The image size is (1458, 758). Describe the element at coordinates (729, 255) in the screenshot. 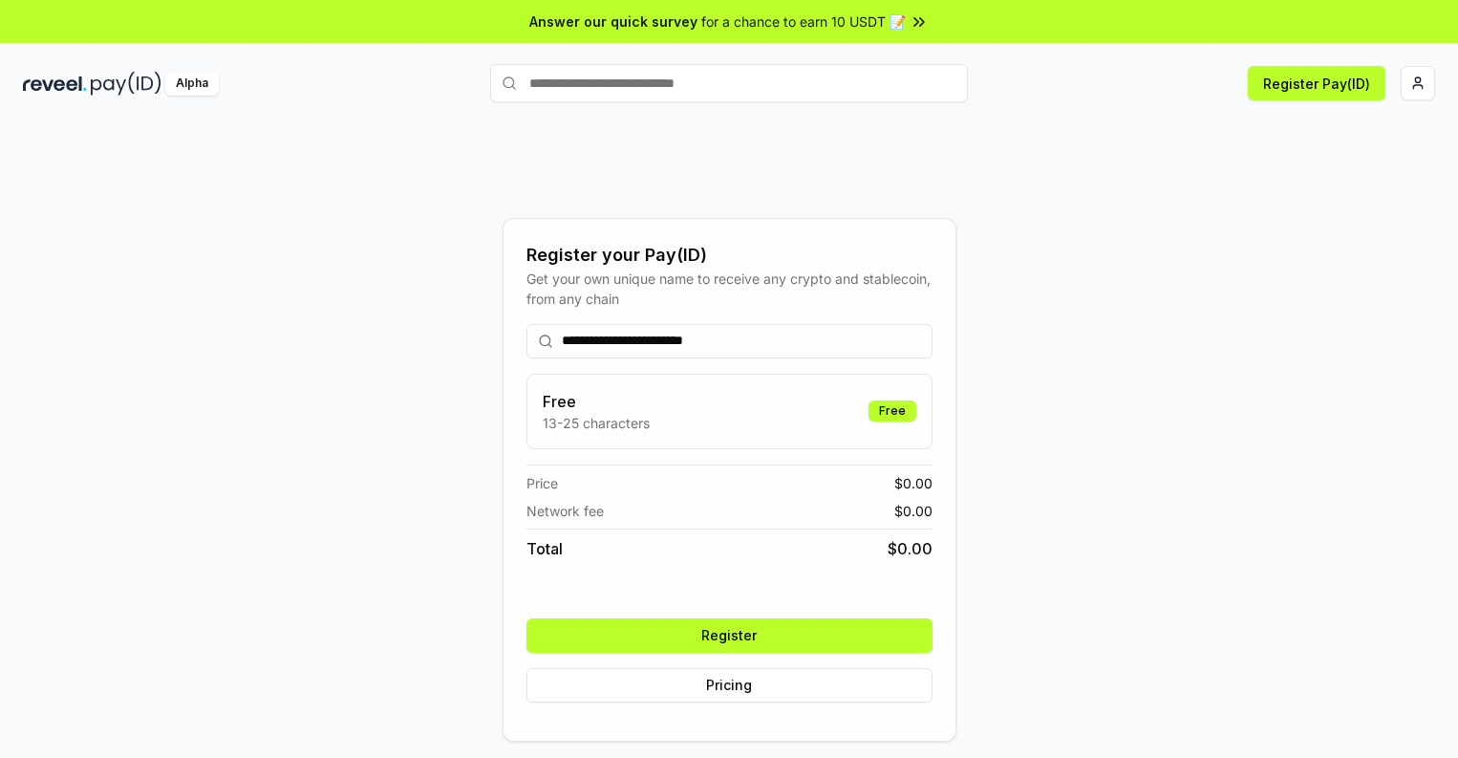

I see `div: Register your Pay(ID)` at that location.